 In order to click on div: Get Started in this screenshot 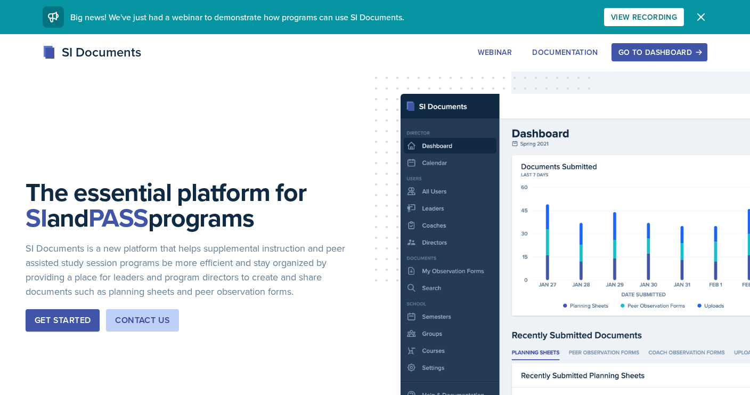, I will do `click(62, 320)`.